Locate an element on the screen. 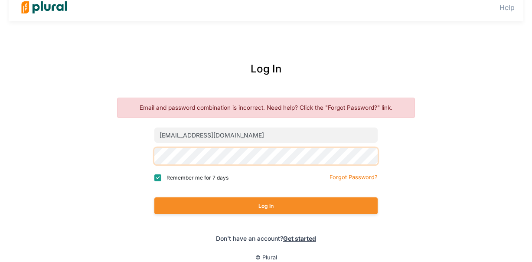 Image resolution: width=532 pixels, height=262 pixels. input: Email address is located at coordinates (266, 135).